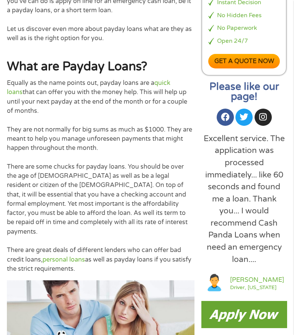  I want to click on h2: What are Payday Loans?, so click(101, 67).